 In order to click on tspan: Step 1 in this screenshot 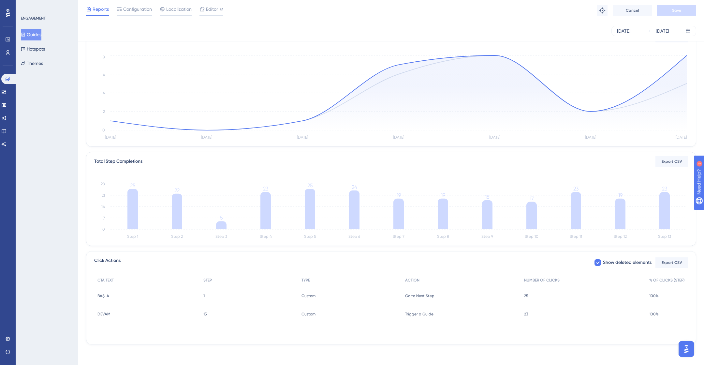, I will do `click(133, 236)`.